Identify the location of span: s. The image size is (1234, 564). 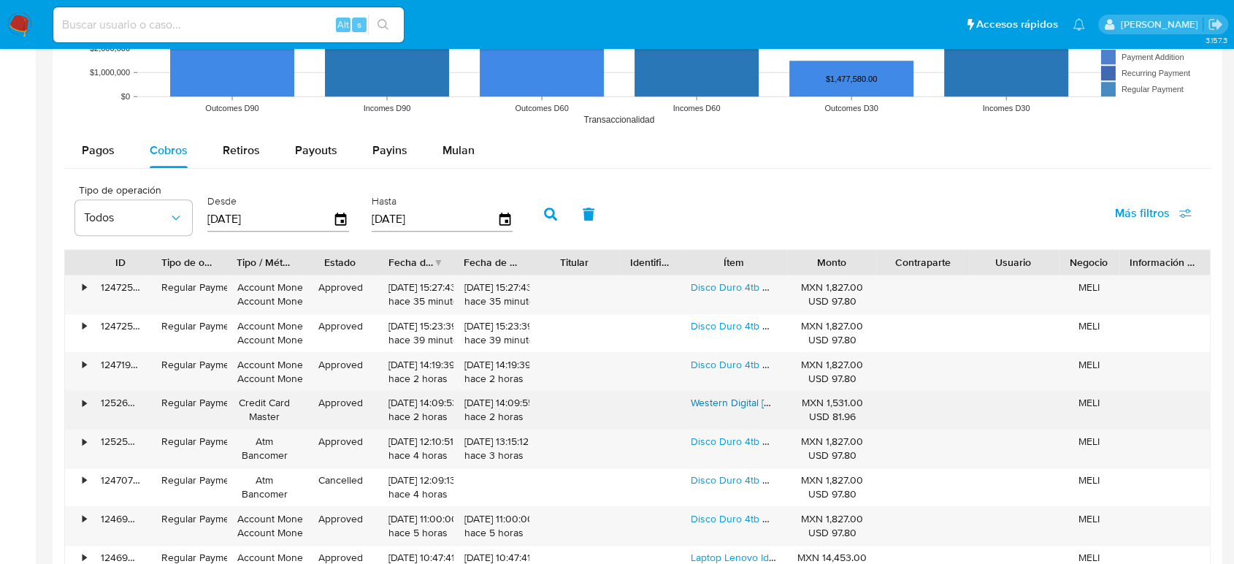
(359, 24).